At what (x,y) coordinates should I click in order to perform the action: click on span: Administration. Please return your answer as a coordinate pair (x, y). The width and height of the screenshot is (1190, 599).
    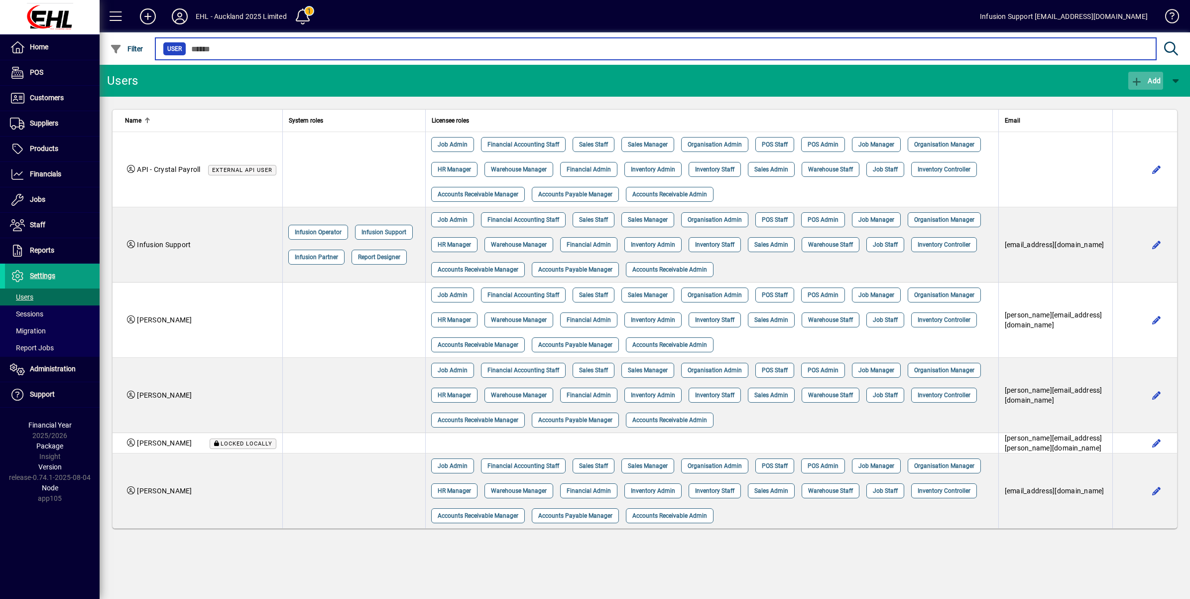
    Looking at the image, I should click on (53, 368).